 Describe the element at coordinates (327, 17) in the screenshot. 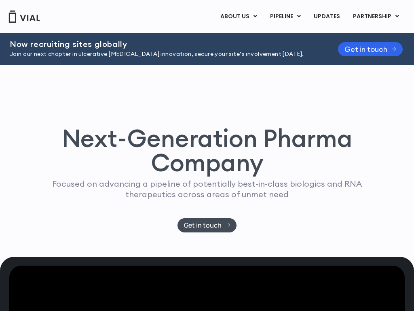

I see `a: UPDATES` at that location.